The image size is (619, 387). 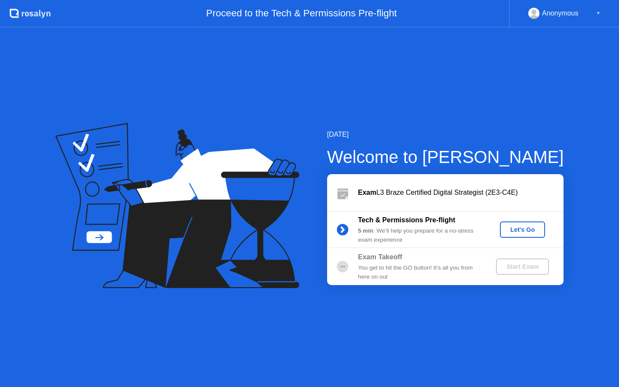 I want to click on div: Let's Go, so click(x=522, y=230).